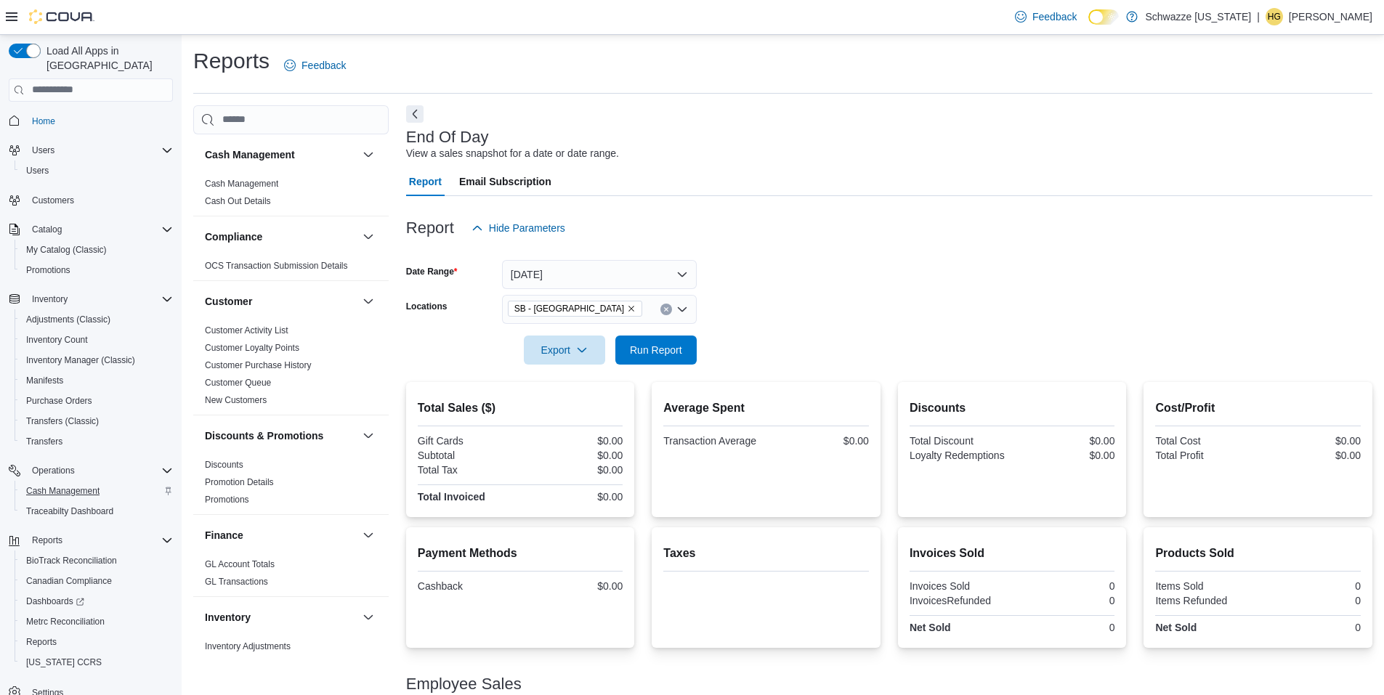 This screenshot has width=1384, height=695. I want to click on button: Users, so click(43, 150).